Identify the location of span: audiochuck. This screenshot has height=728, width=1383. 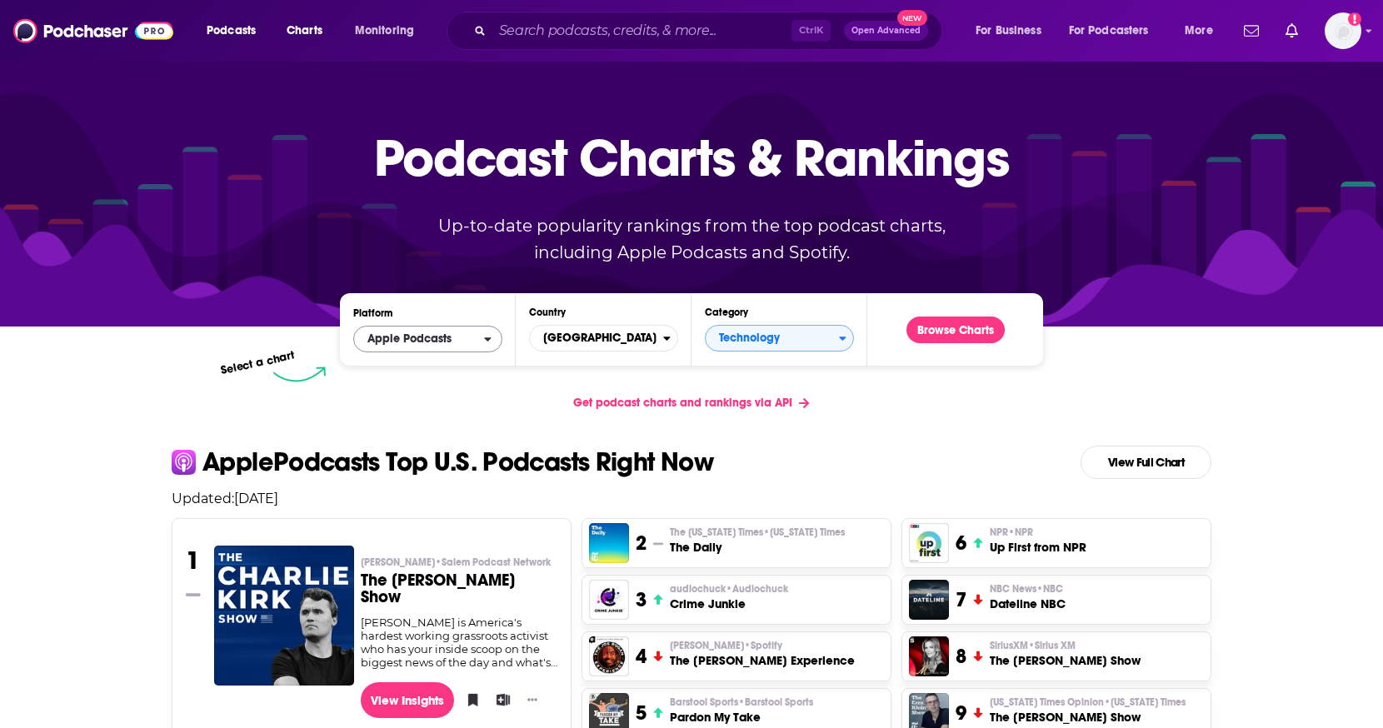
(729, 589).